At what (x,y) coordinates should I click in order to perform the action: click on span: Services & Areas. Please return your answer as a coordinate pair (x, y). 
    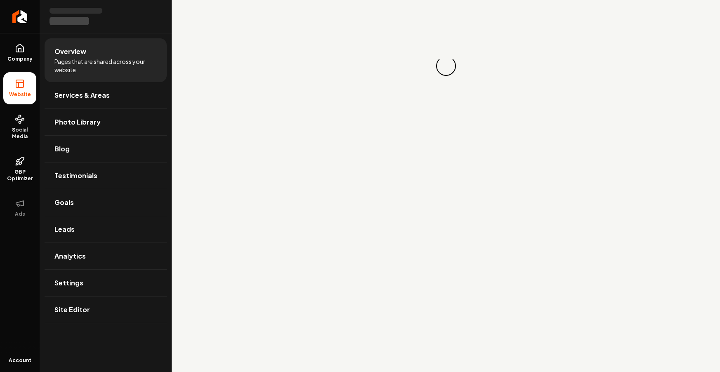
    Looking at the image, I should click on (82, 95).